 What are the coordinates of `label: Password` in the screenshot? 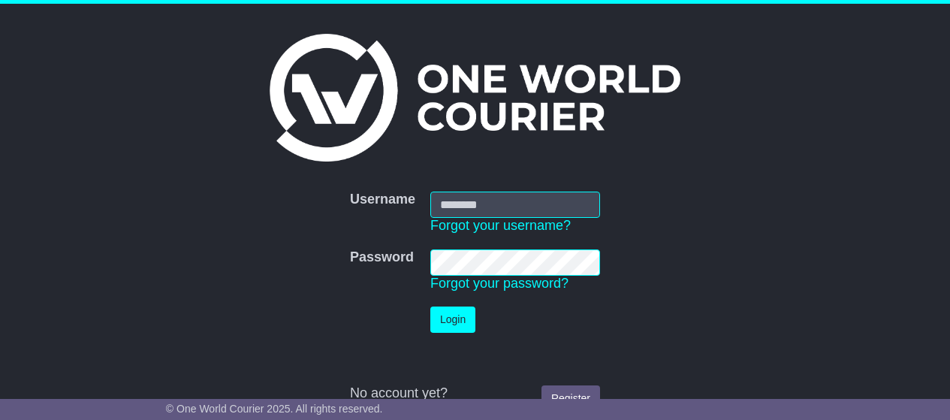 It's located at (382, 258).